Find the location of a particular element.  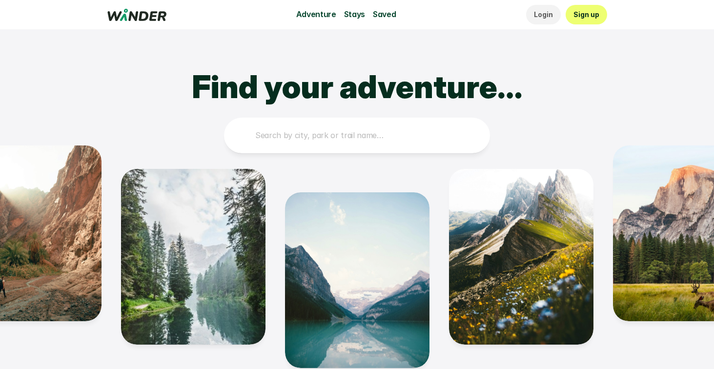

p: Search by city, park or trail name… is located at coordinates (367, 136).